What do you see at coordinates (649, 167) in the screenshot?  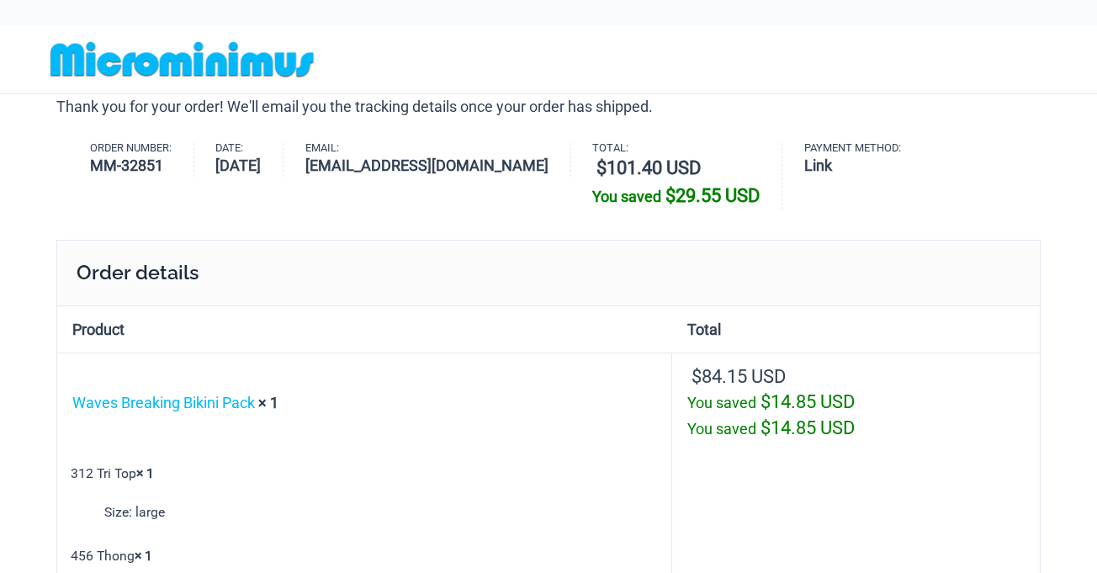 I see `bdi: 101.40 USD` at bounding box center [649, 167].